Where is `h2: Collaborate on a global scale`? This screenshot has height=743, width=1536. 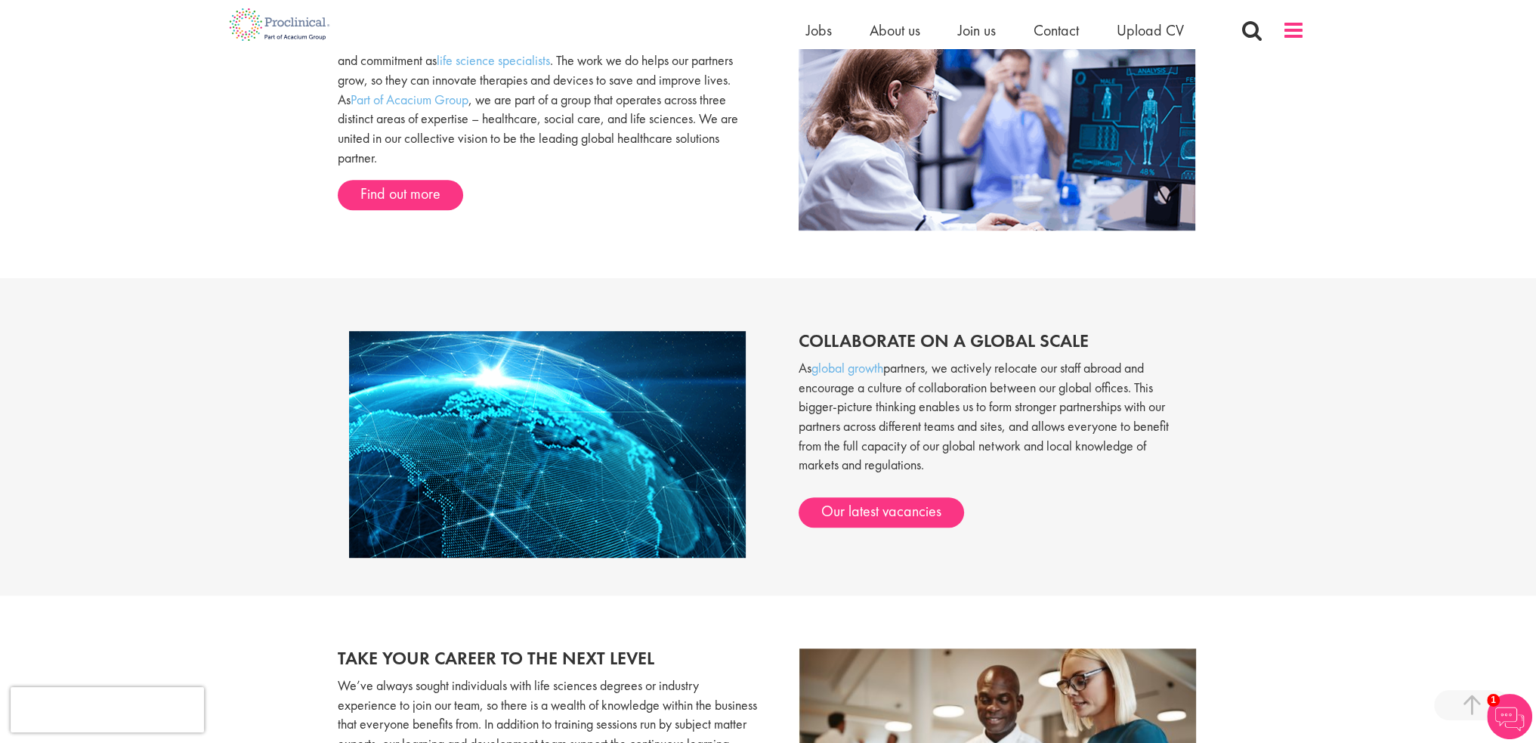
h2: Collaborate on a global scale is located at coordinates (993, 341).